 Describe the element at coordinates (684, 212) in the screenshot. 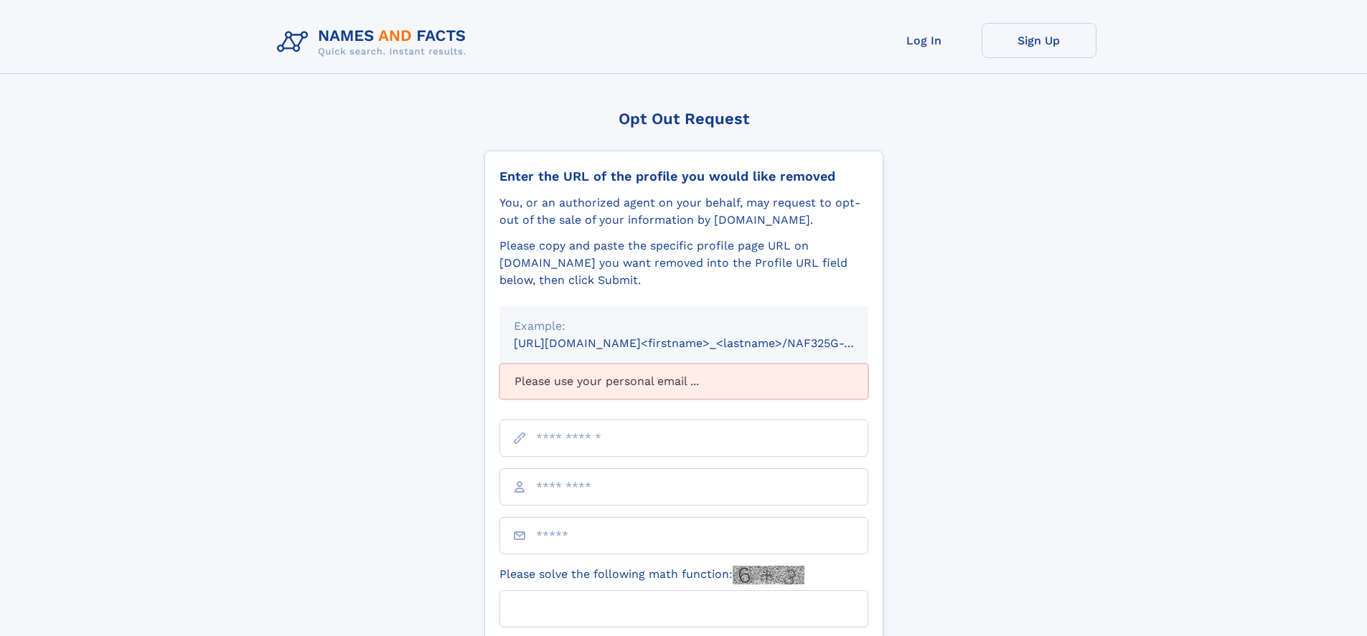

I see `div: You, or an authorized agent on your behalf, may request to opt-out of the sale of your informatio...` at that location.